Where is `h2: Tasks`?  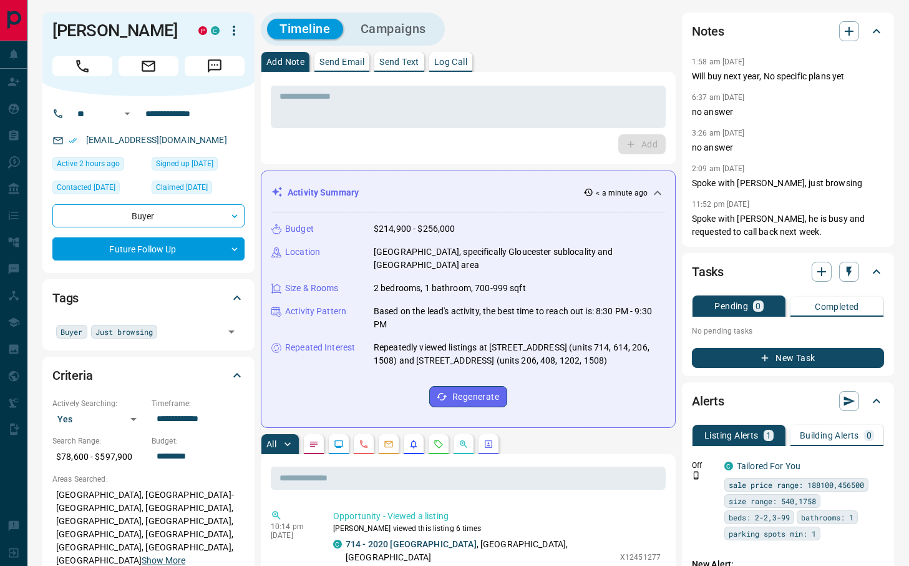
h2: Tasks is located at coordinates (708, 272).